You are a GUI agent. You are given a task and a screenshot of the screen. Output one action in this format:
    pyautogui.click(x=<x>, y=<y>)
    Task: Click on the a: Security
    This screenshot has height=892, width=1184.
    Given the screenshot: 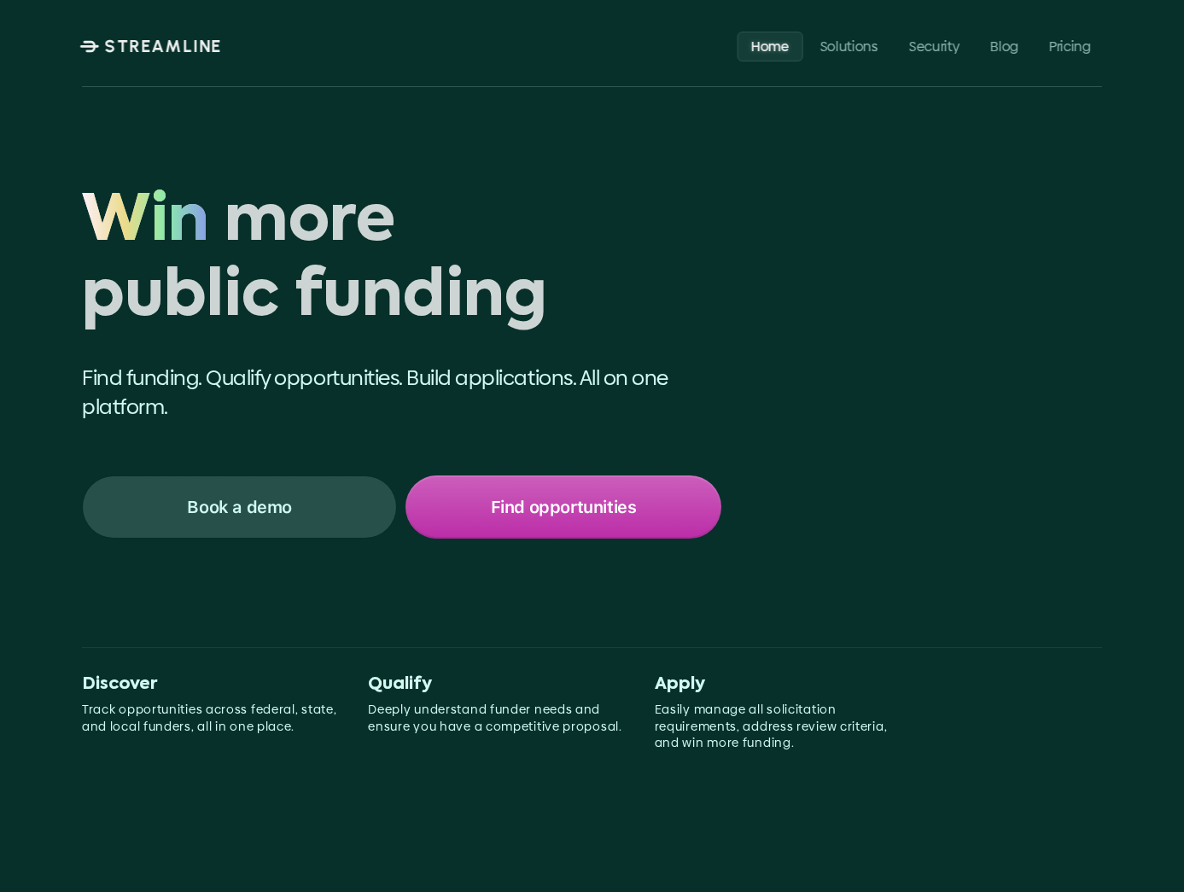 What is the action you would take?
    pyautogui.click(x=934, y=45)
    